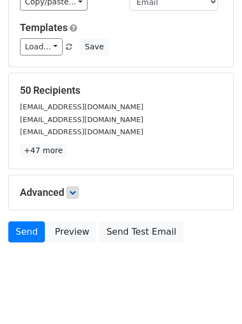 The image size is (242, 324). I want to click on a: +47 more, so click(43, 150).